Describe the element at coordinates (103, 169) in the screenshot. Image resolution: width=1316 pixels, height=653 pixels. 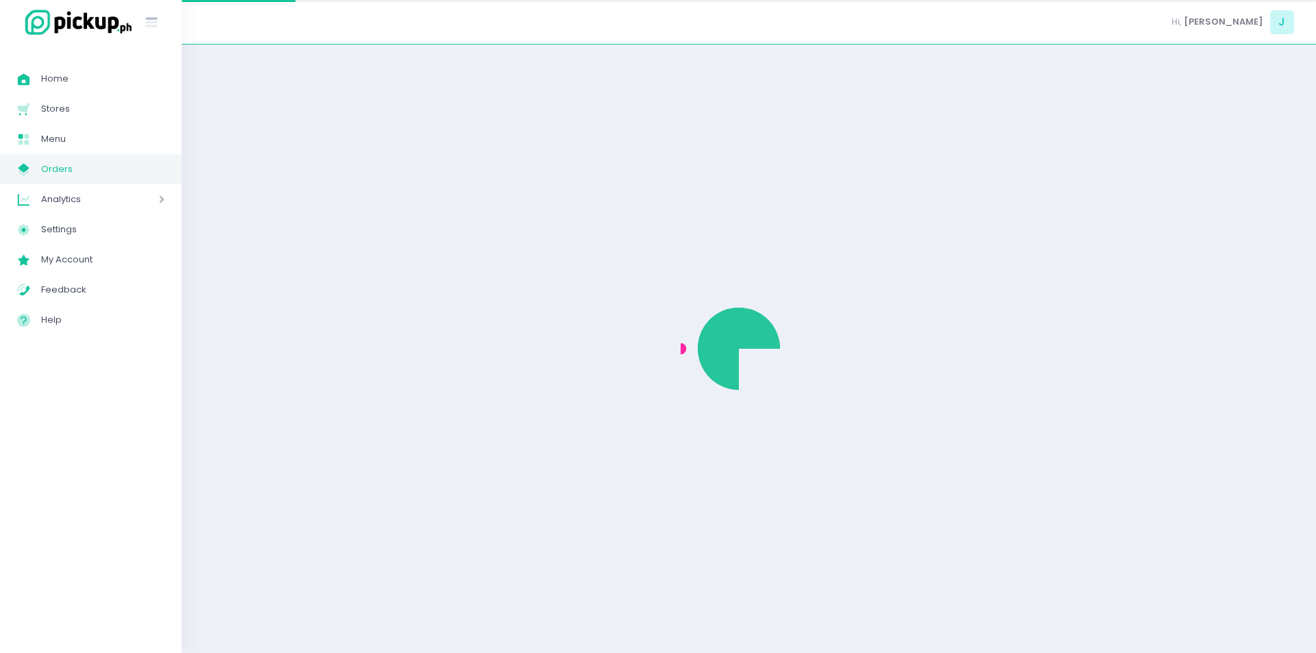
I see `span: Orders` at that location.